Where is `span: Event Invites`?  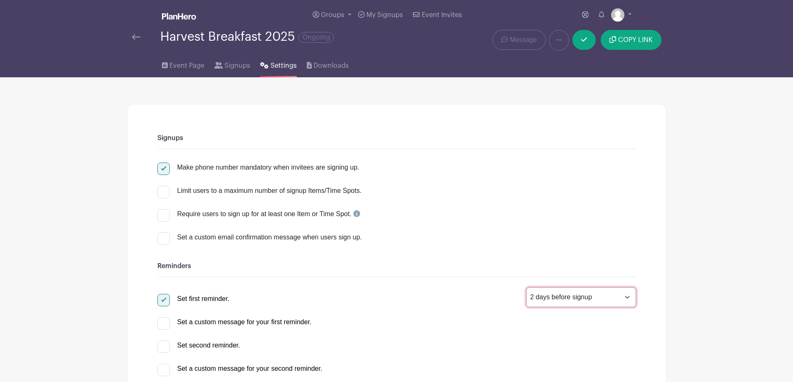
span: Event Invites is located at coordinates (442, 15).